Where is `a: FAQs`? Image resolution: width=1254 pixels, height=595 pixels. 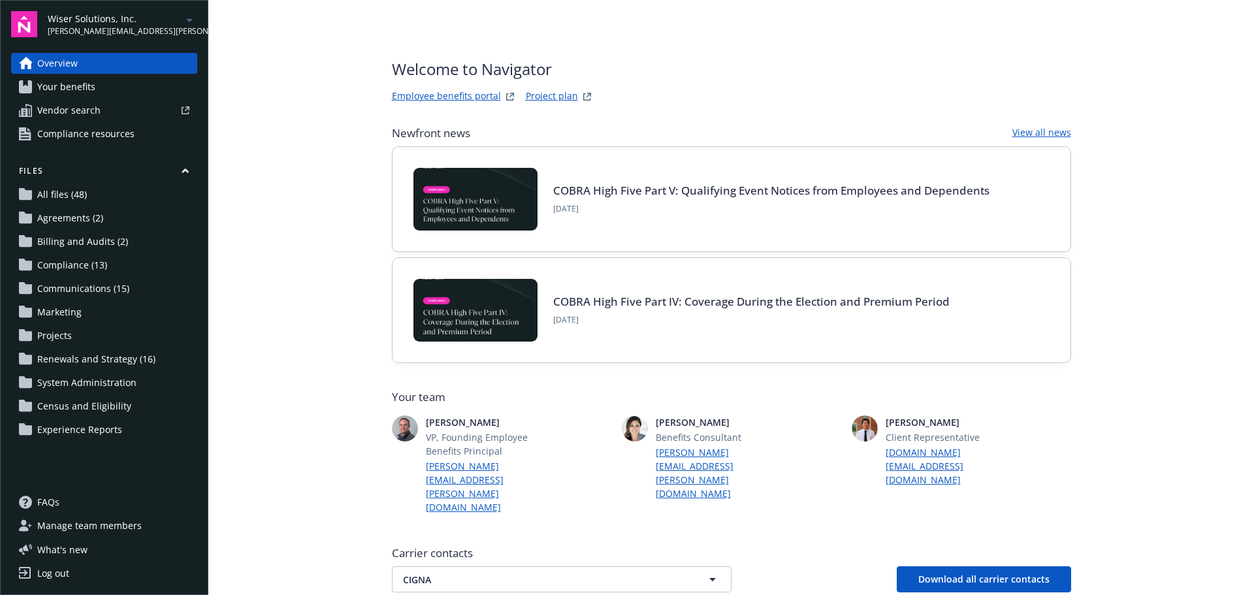 a: FAQs is located at coordinates (104, 502).